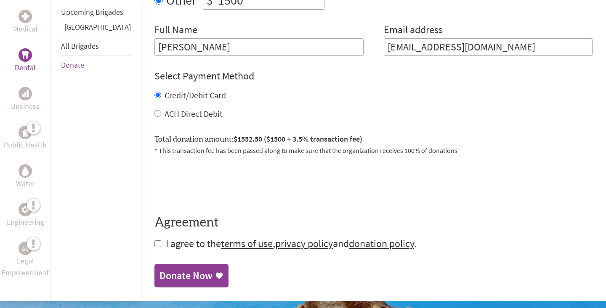 Image resolution: width=606 pixels, height=308 pixels. I want to click on img: Public Health, so click(25, 132).